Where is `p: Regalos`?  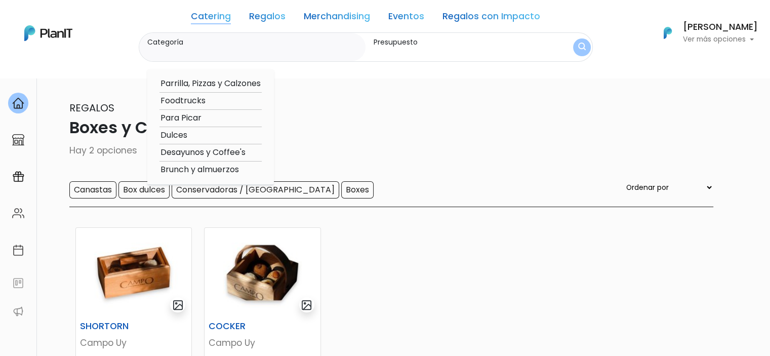 p: Regalos is located at coordinates (385, 108).